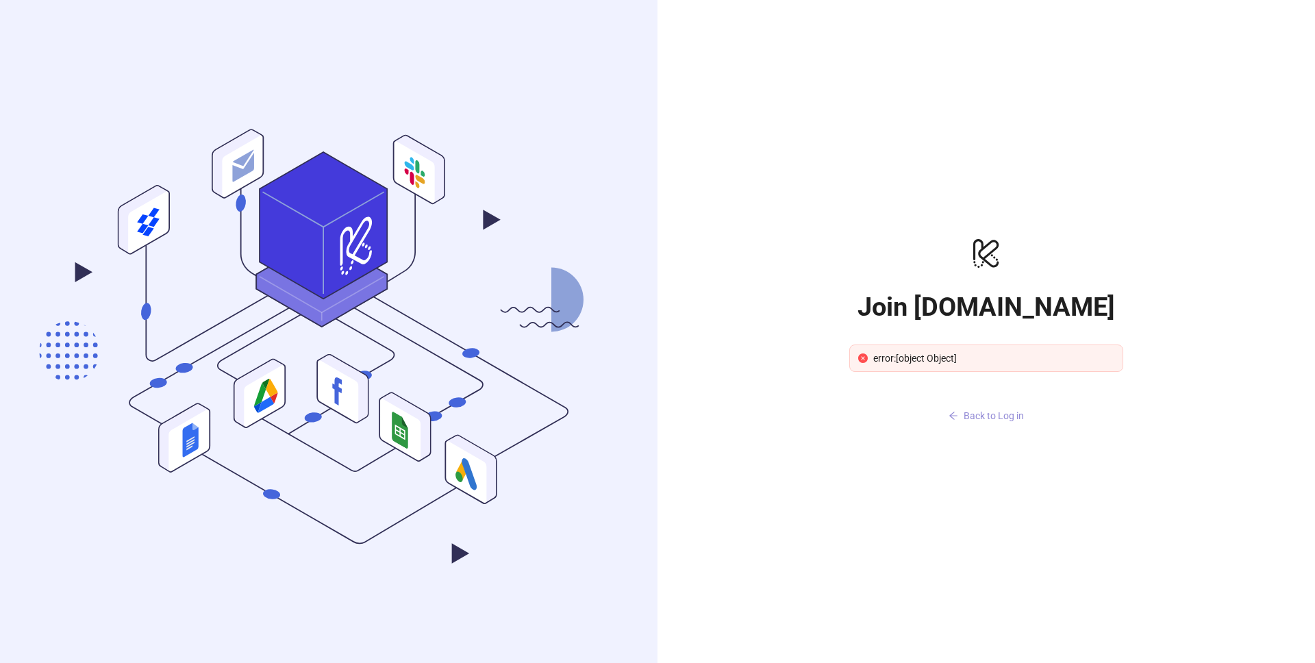 The height and width of the screenshot is (663, 1315). Describe the element at coordinates (954, 416) in the screenshot. I see `span: arrow-left` at that location.